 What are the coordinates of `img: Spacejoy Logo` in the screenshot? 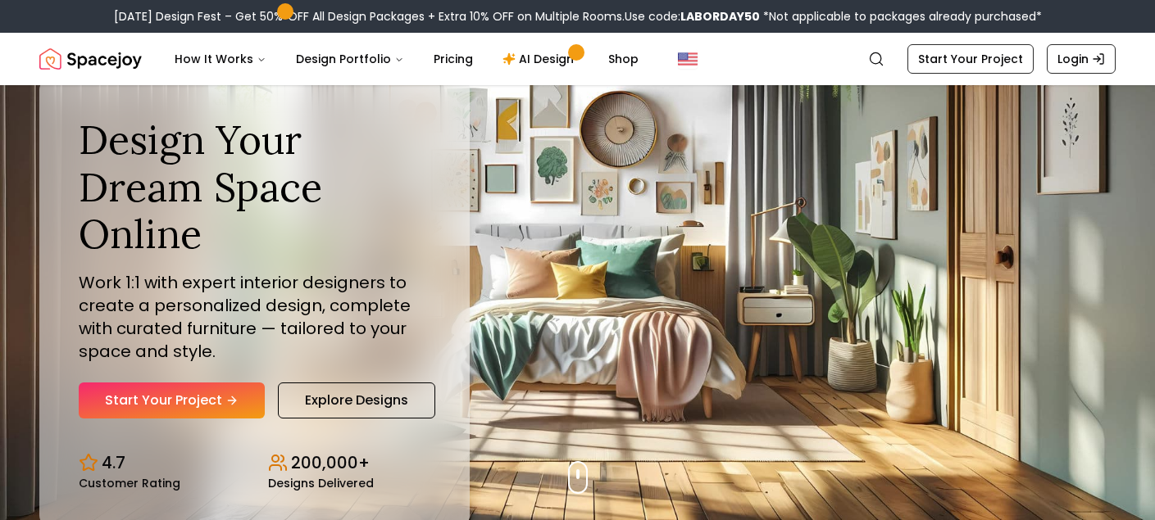 It's located at (90, 59).